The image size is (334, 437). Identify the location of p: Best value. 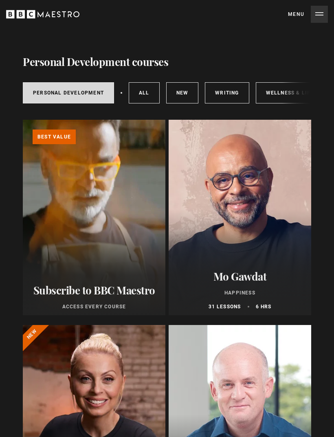
(54, 137).